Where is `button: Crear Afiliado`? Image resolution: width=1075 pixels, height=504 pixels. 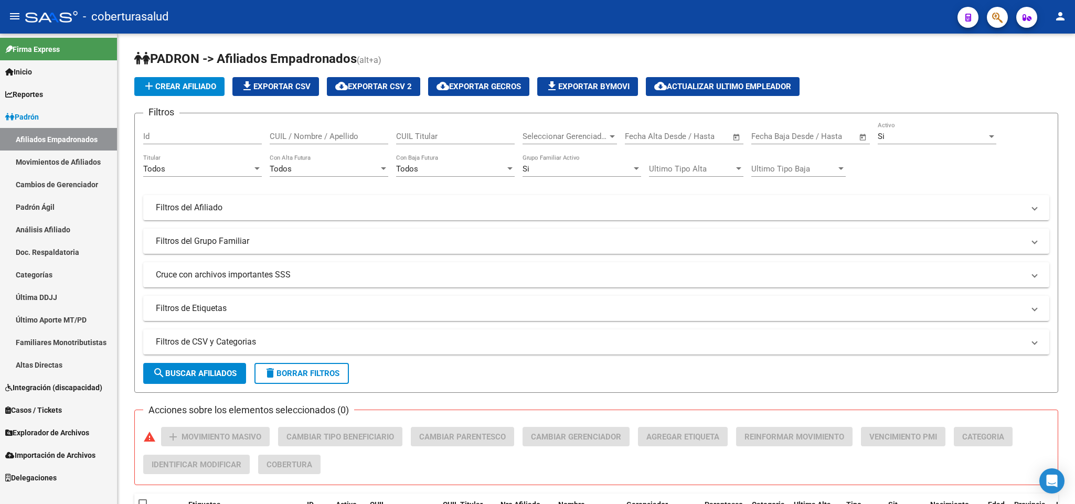 button: Crear Afiliado is located at coordinates (179, 87).